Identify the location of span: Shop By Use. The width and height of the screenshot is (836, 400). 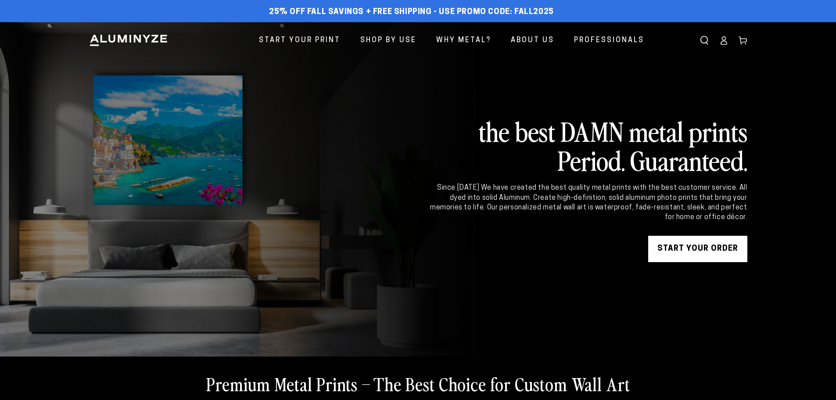
(388, 40).